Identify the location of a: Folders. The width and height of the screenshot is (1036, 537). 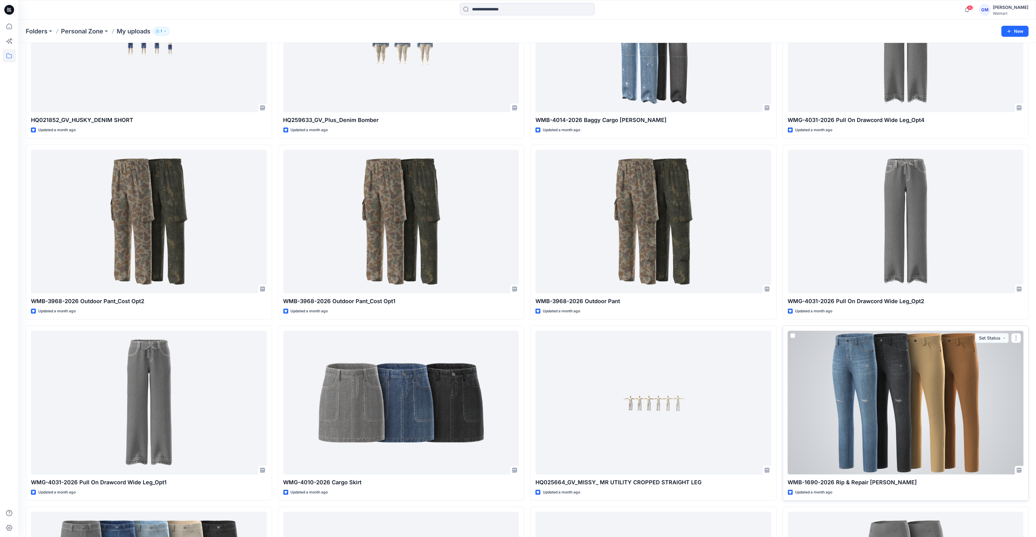
(36, 31).